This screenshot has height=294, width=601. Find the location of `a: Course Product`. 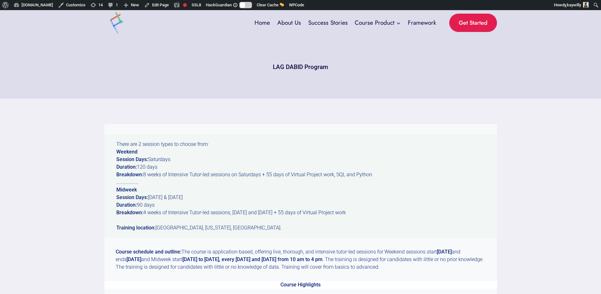

a: Course Product is located at coordinates (378, 22).